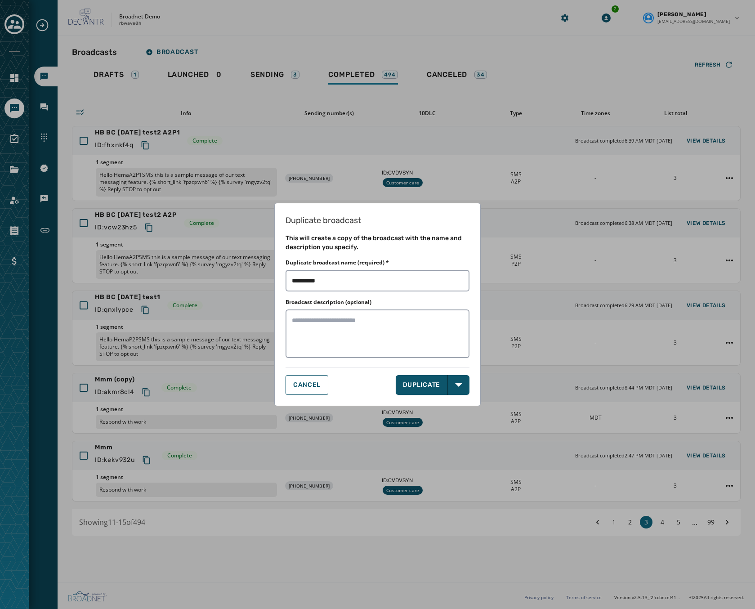  Describe the element at coordinates (422, 385) in the screenshot. I see `button: DUPLICATE` at that location.